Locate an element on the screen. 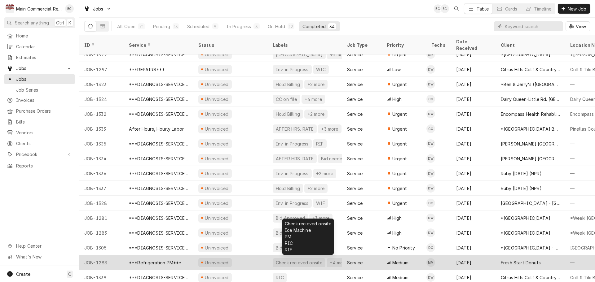  div: Job Type is located at coordinates (362, 45).